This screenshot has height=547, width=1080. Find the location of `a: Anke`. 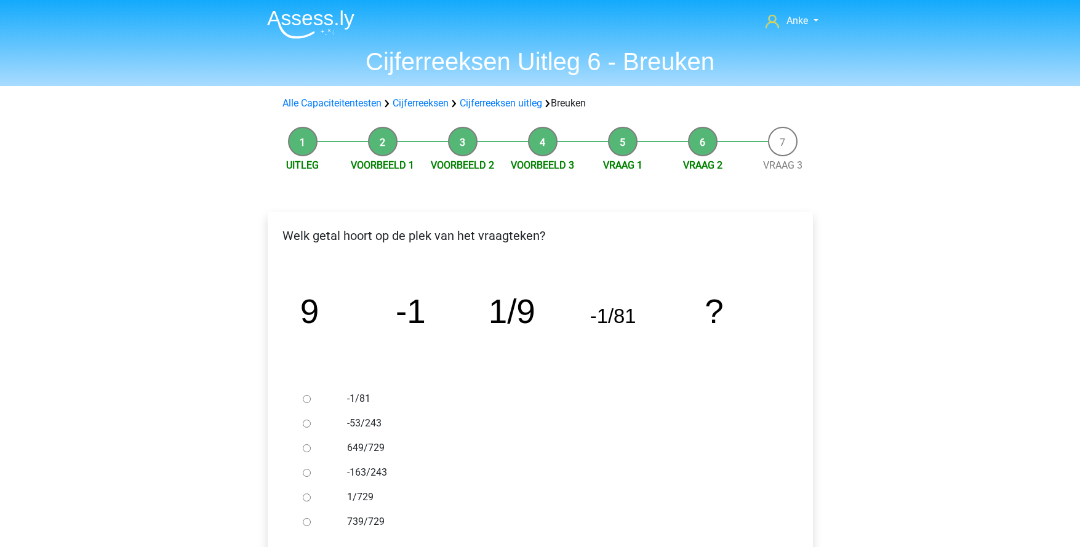

a: Anke is located at coordinates (792, 21).